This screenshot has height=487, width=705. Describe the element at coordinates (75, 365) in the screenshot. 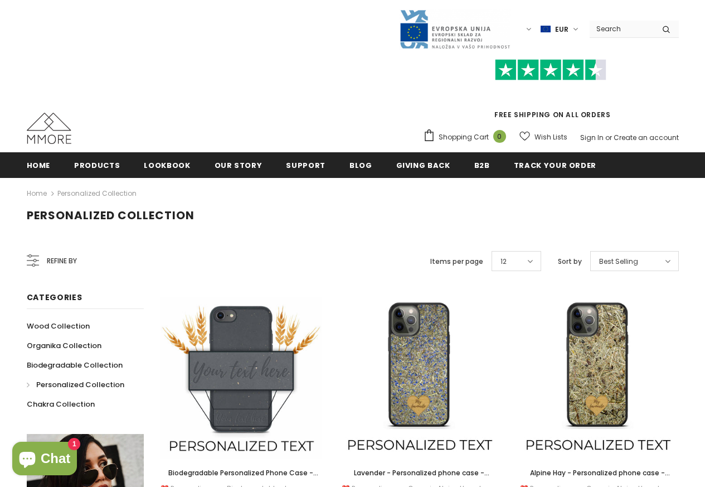

I see `a: Biodegradable Collection` at that location.